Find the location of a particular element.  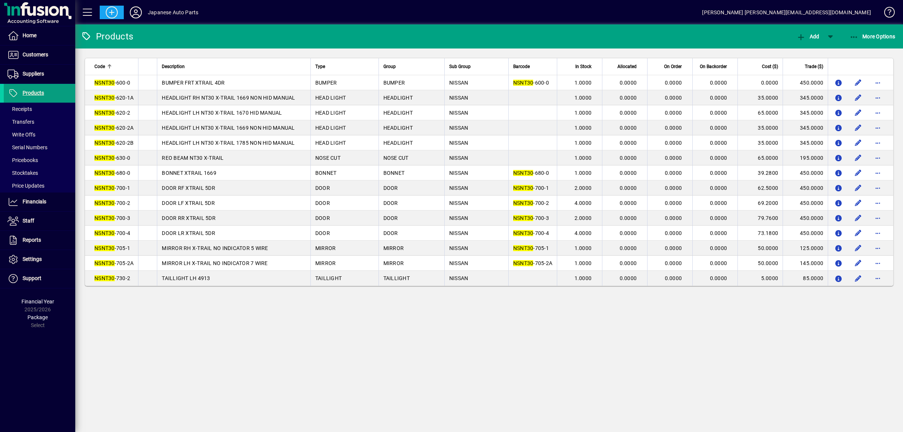

span: -620-2 is located at coordinates (112, 113).